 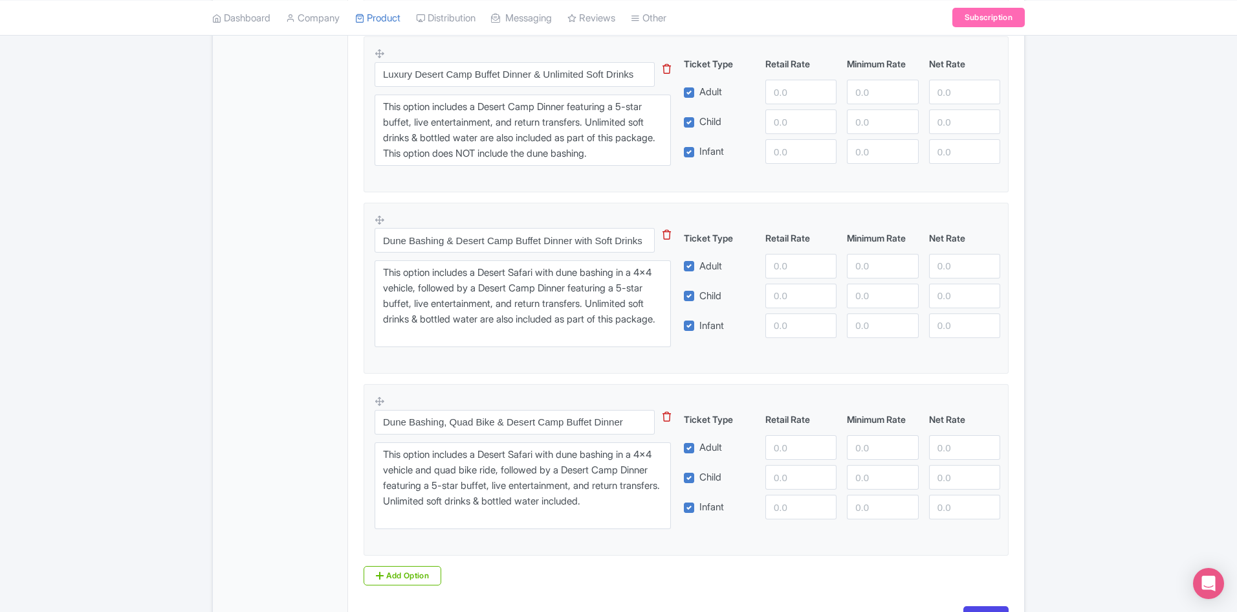 What do you see at coordinates (403, 575) in the screenshot?
I see `a: Add Option` at bounding box center [403, 575].